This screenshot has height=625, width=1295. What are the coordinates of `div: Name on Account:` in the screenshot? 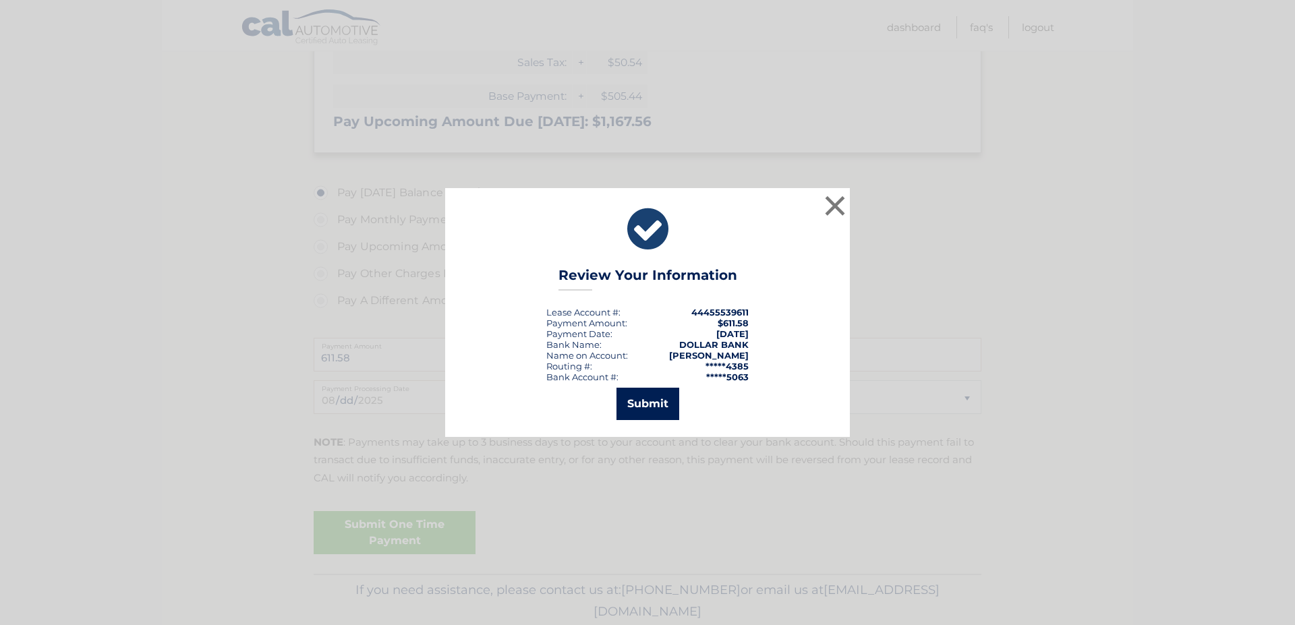 It's located at (587, 355).